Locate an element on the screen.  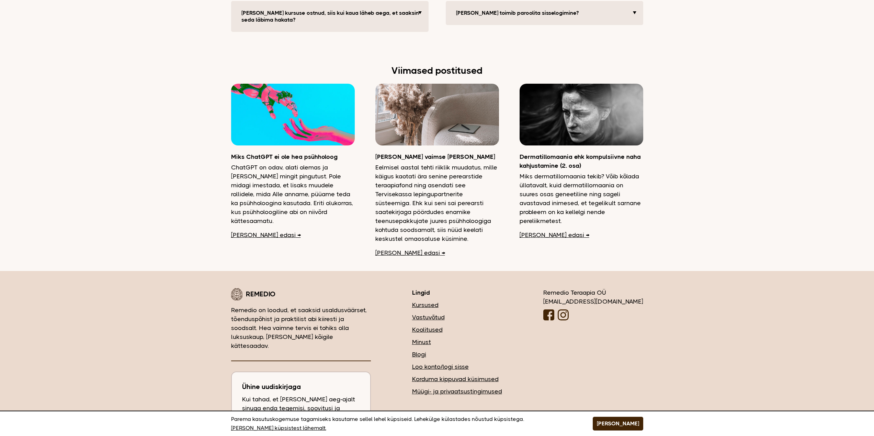
img: Facebooki logo is located at coordinates (549, 315).